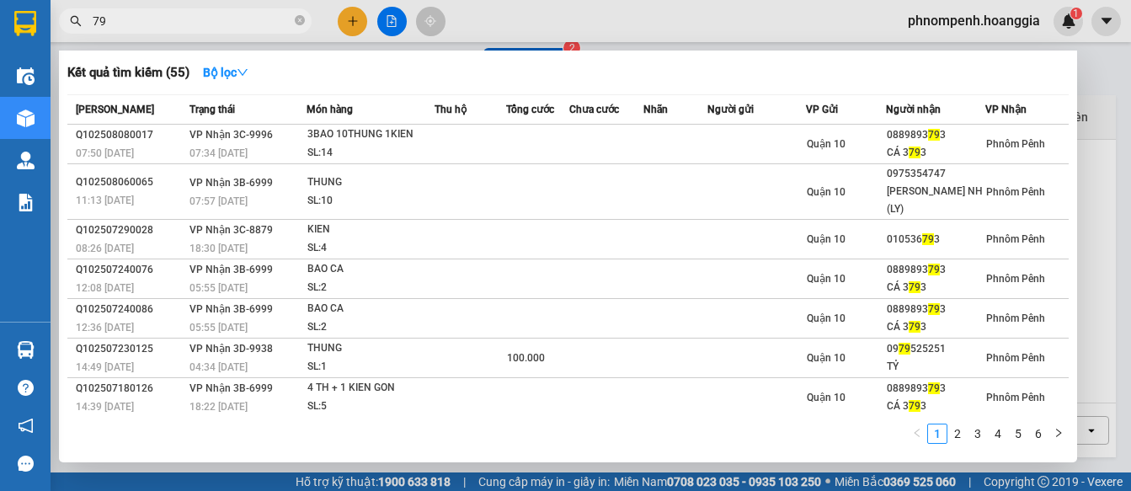  What do you see at coordinates (938, 434) in the screenshot?
I see `a: 1` at bounding box center [938, 434].